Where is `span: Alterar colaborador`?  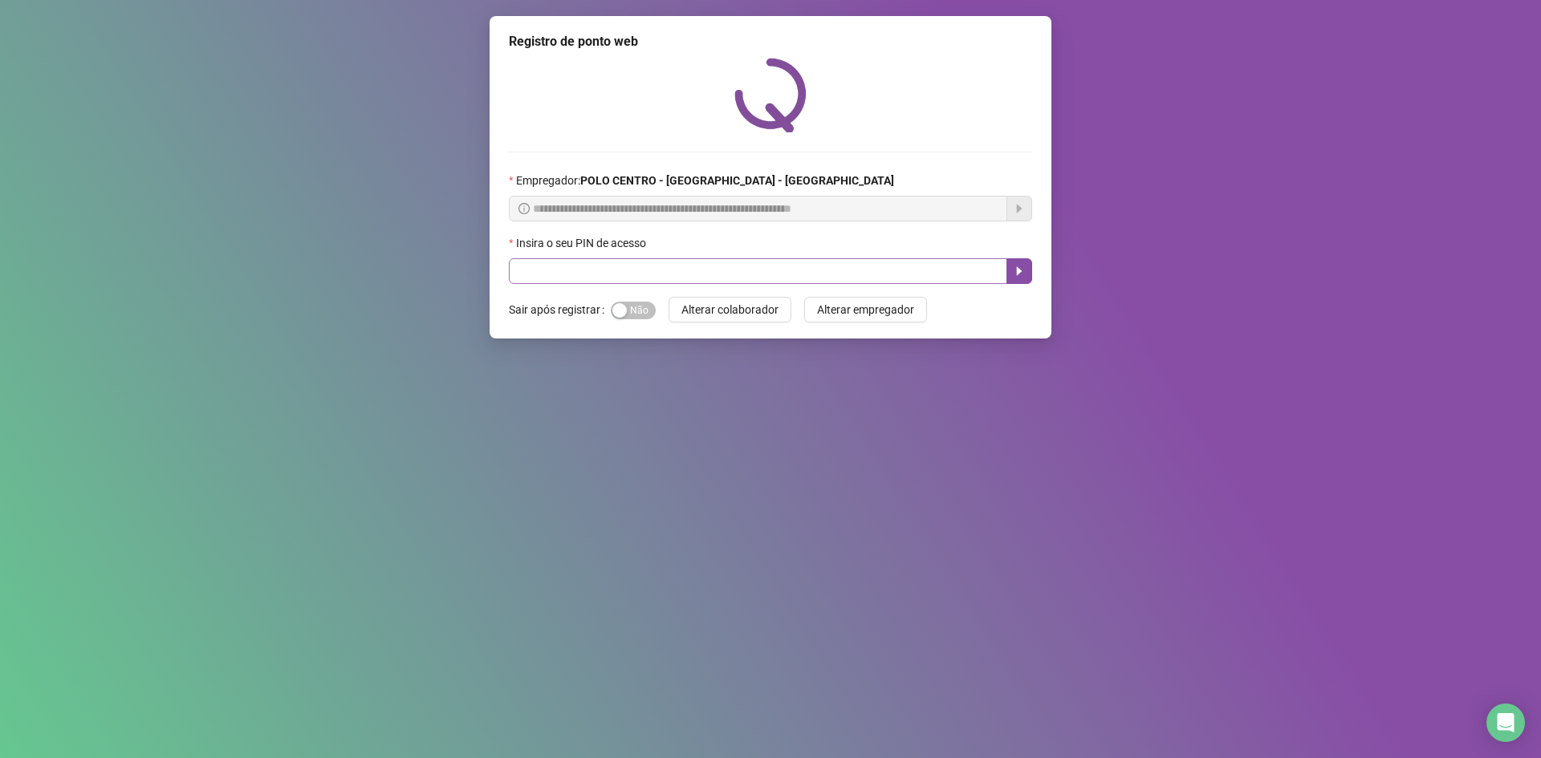
span: Alterar colaborador is located at coordinates (729, 310).